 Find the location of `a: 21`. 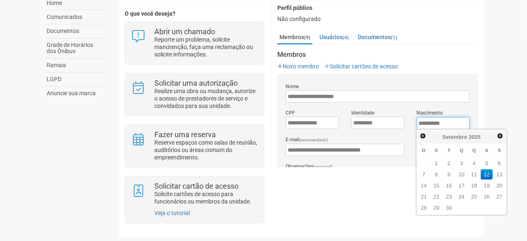

a: 21 is located at coordinates (424, 197).